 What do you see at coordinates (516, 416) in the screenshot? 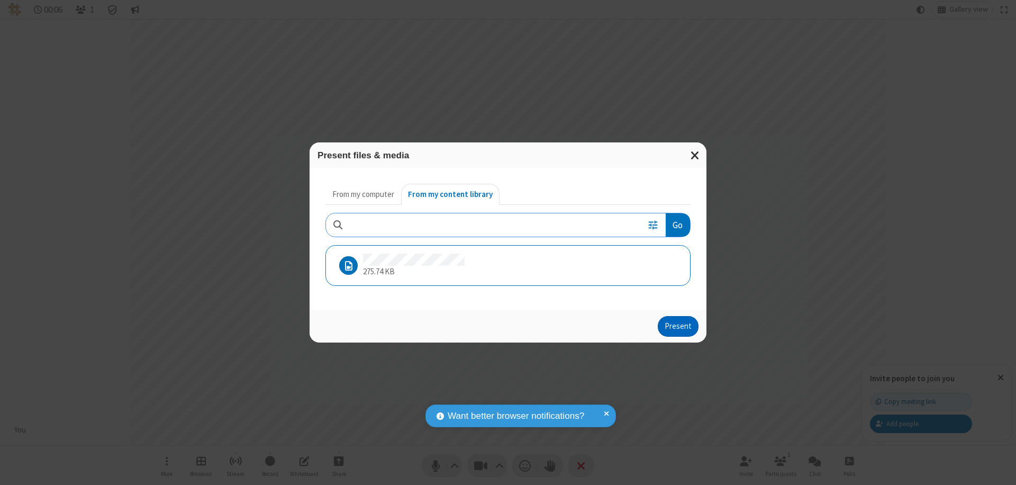
I see `span: Want better browser notifications?` at bounding box center [516, 416].